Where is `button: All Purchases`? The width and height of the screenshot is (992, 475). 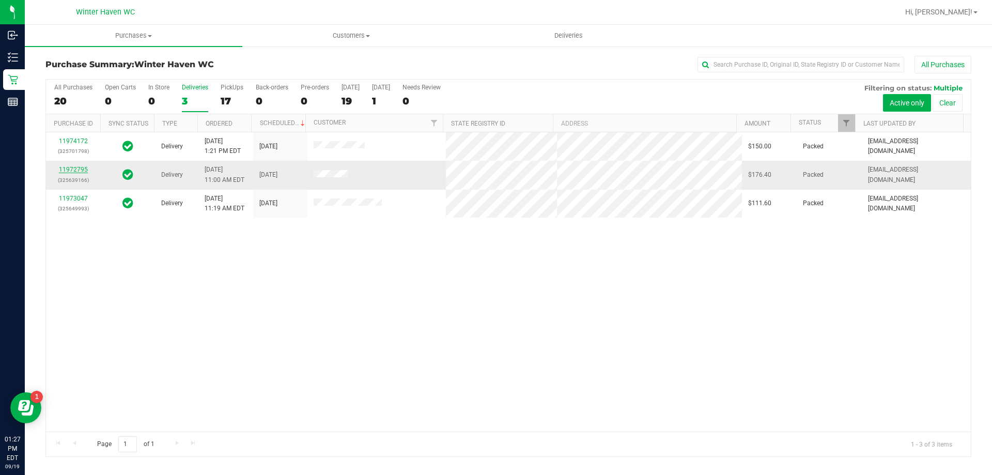 button: All Purchases is located at coordinates (943, 65).